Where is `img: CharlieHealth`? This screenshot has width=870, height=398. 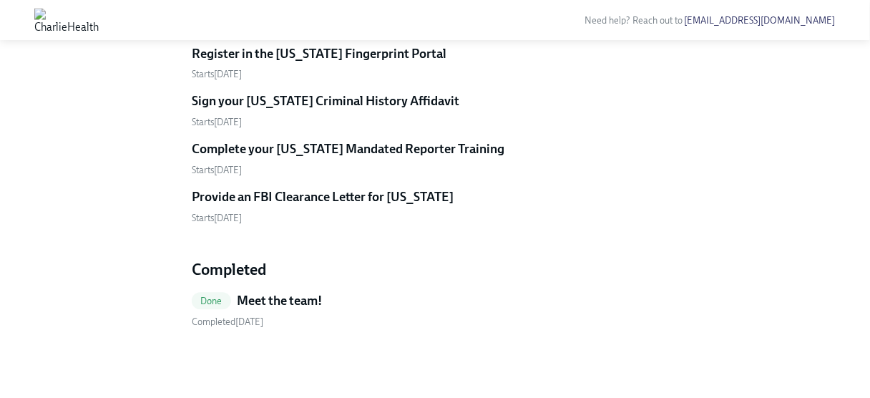
img: CharlieHealth is located at coordinates (67, 20).